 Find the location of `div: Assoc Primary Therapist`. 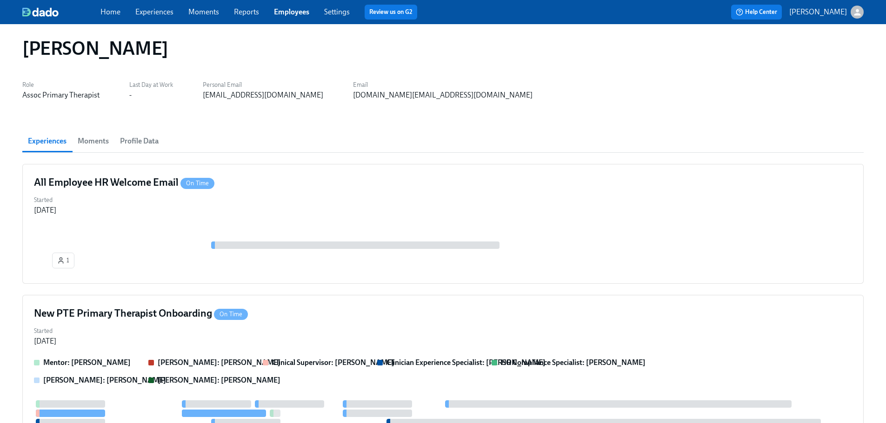

div: Assoc Primary Therapist is located at coordinates (61, 95).